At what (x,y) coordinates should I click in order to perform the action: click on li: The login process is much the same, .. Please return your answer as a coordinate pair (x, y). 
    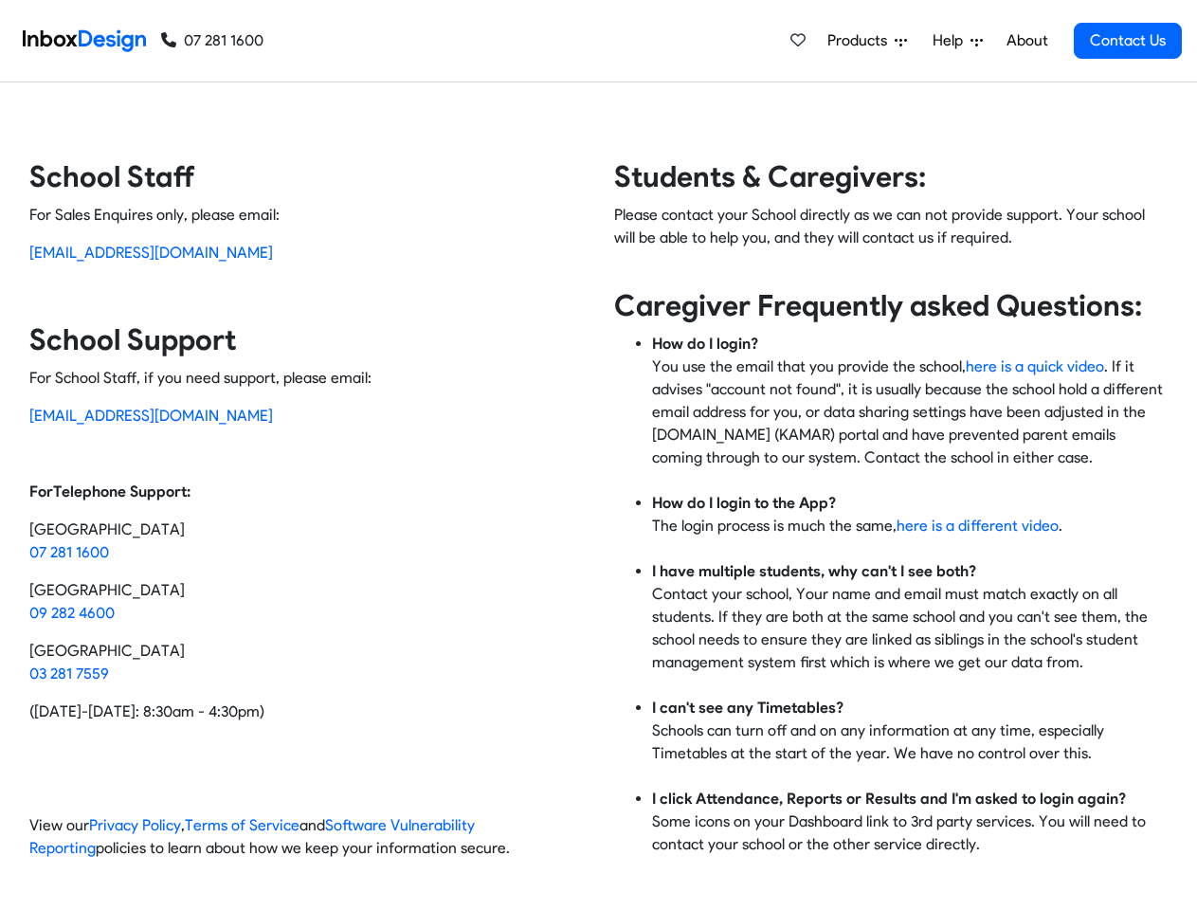
    Looking at the image, I should click on (910, 526).